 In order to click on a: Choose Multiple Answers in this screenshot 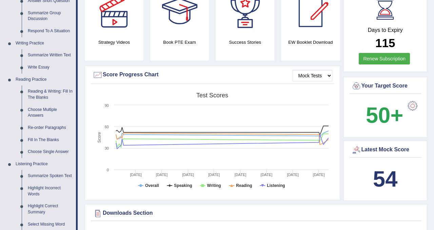, I will do `click(50, 113)`.